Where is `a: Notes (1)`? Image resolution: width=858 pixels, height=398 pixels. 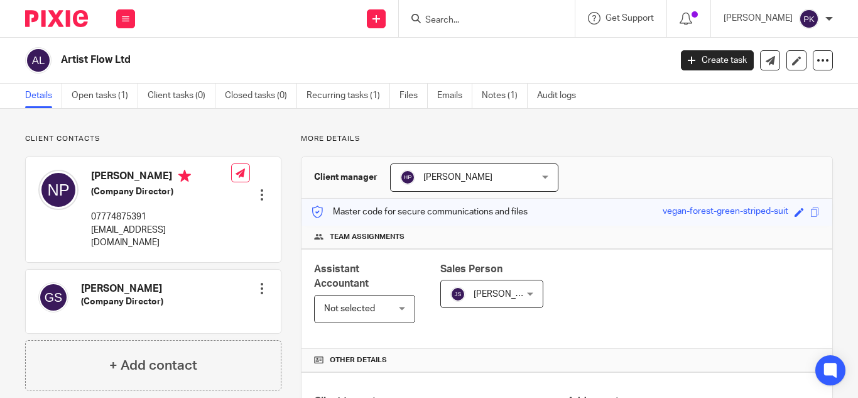
a: Notes (1) is located at coordinates (505, 96).